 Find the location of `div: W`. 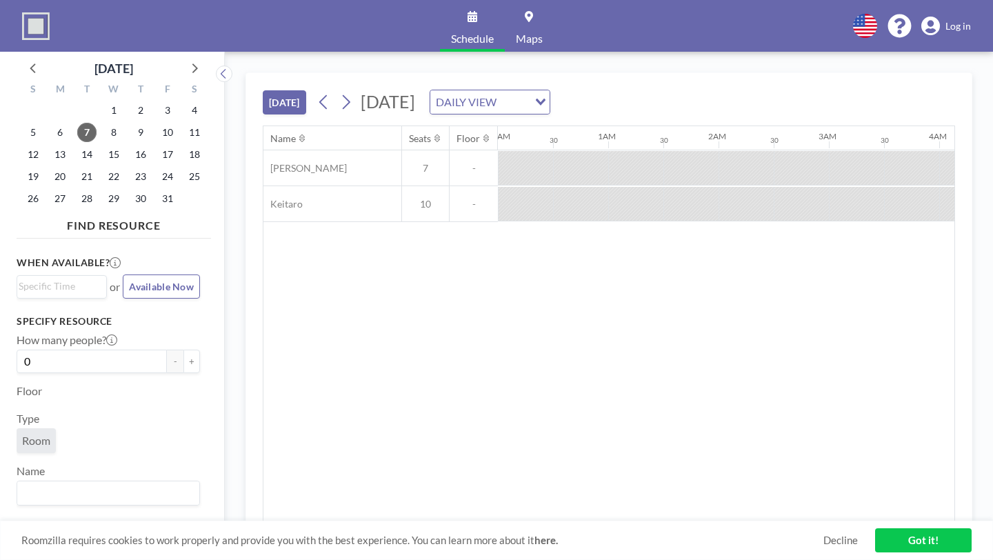

div: W is located at coordinates (114, 90).